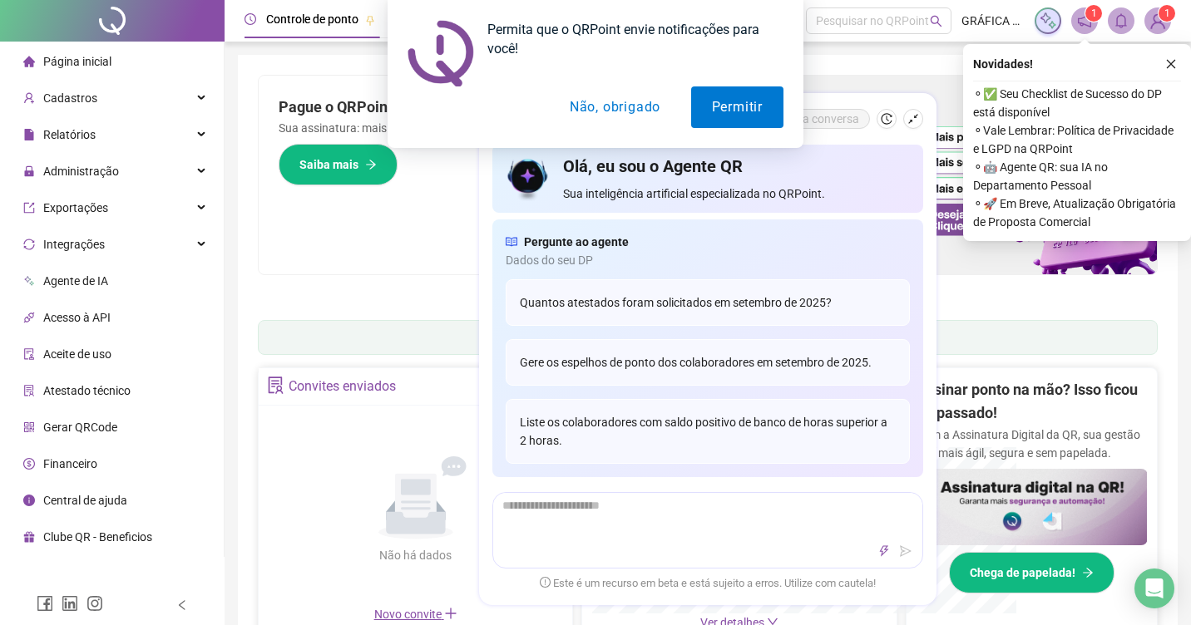 The image size is (1191, 625). What do you see at coordinates (29, 208) in the screenshot?
I see `span: export` at bounding box center [29, 208].